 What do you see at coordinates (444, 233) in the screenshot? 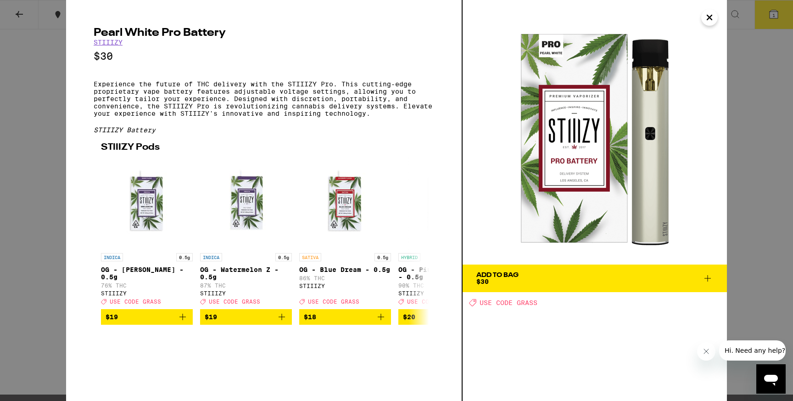
I see `a: Open page for OG - Pineapple Express - 0.5g from STIIIZY` at bounding box center [444, 233].